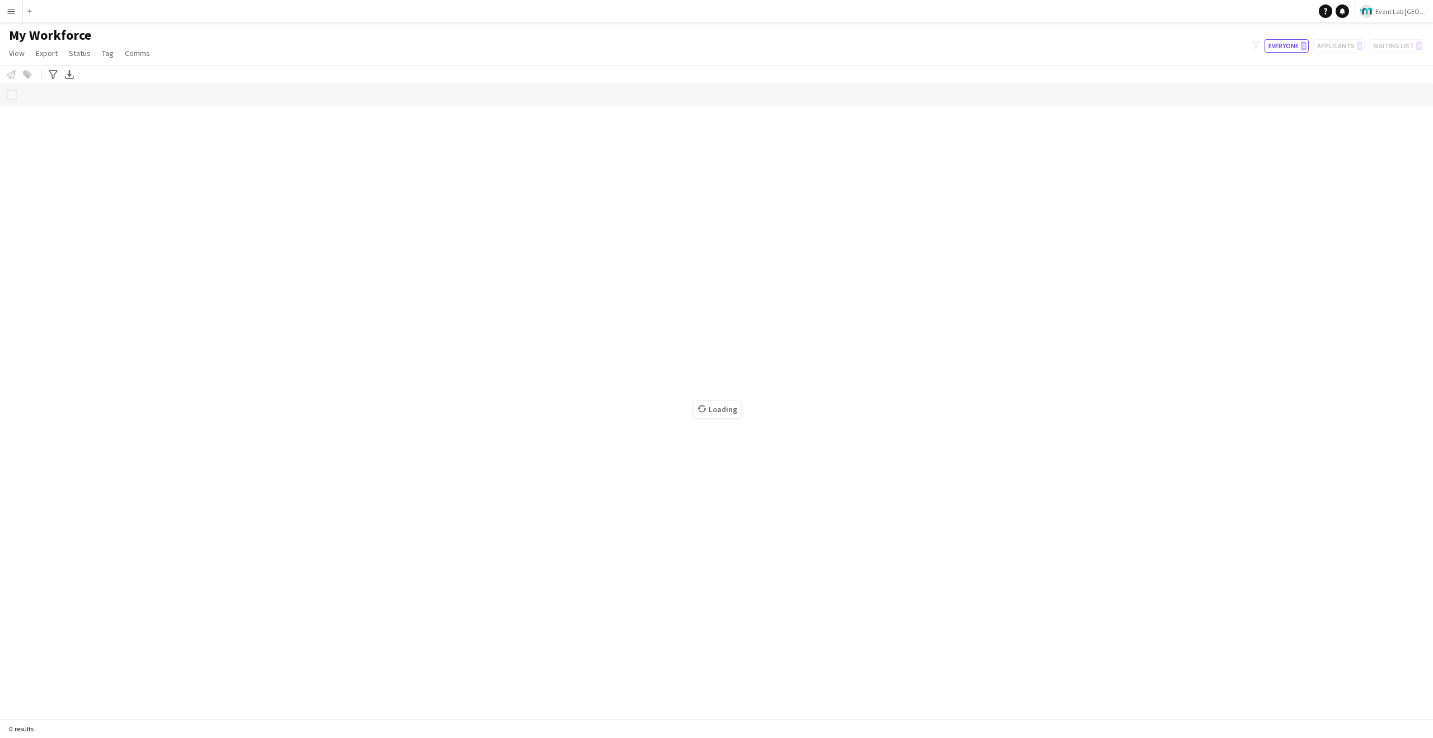 The image size is (1433, 738). Describe the element at coordinates (50, 35) in the screenshot. I see `span: My Workforce` at that location.